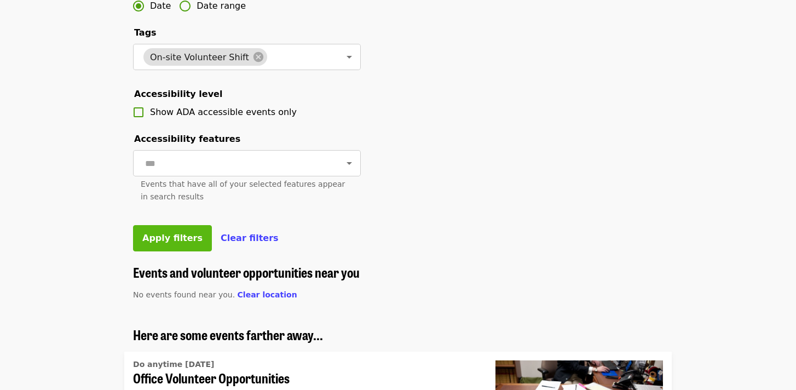 The width and height of the screenshot is (796, 390). I want to click on span: Accessibility level, so click(178, 94).